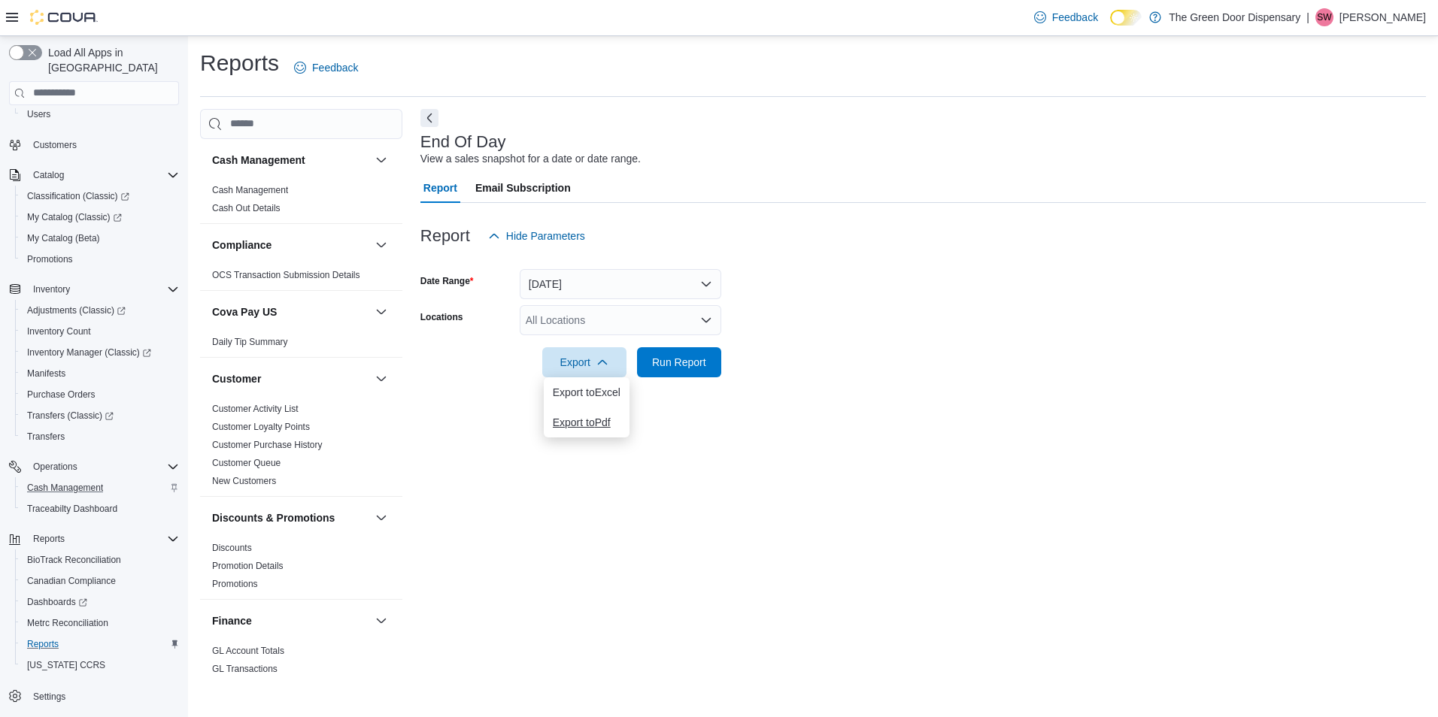  Describe the element at coordinates (100, 623) in the screenshot. I see `span: Metrc Reconciliation` at that location.